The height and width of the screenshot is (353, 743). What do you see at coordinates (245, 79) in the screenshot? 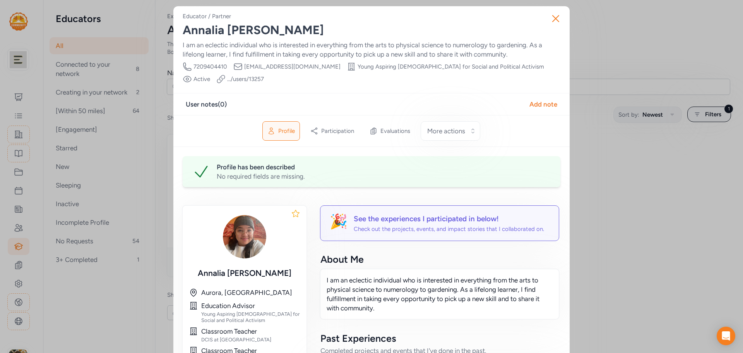
I see `a: .../users/13257` at bounding box center [245, 79].